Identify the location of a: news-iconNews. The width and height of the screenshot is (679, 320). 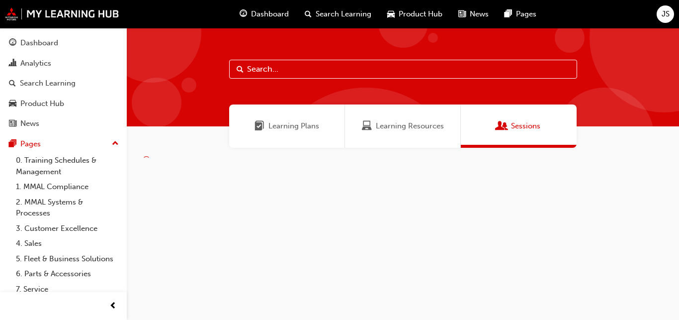
(473, 14).